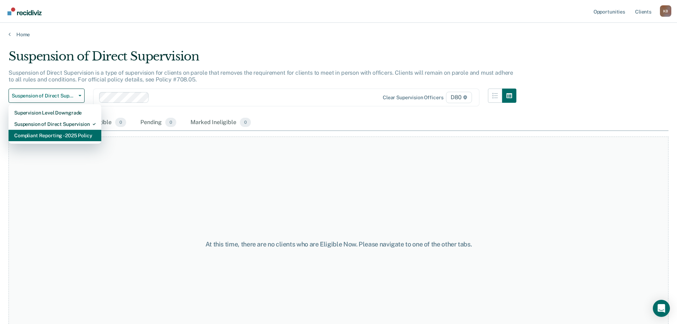 This screenshot has height=324, width=677. What do you see at coordinates (221, 123) in the screenshot?
I see `div: Marked Ineligible0` at bounding box center [221, 123].